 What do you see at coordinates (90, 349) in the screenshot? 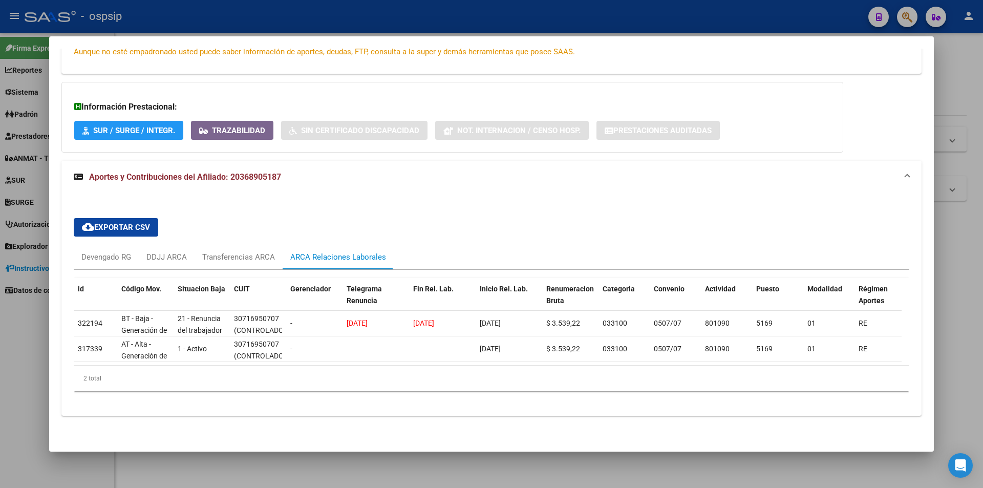
I see `span: 317339` at bounding box center [90, 349].